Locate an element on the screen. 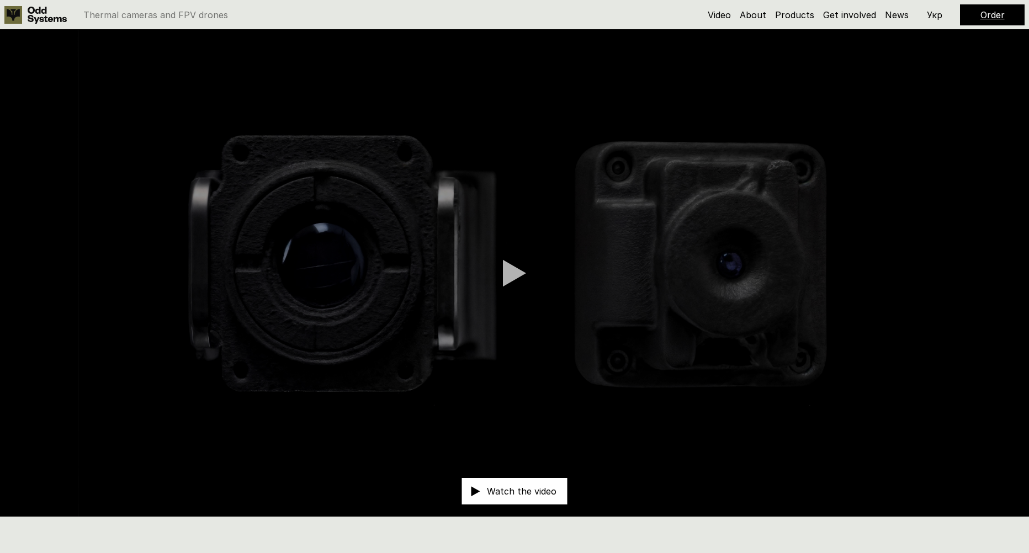 The height and width of the screenshot is (553, 1029). a: News is located at coordinates (897, 15).